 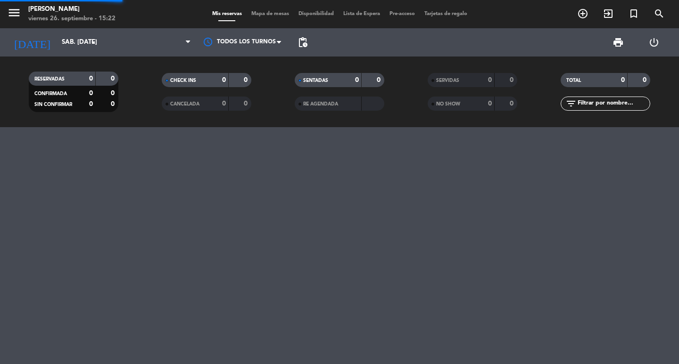 I want to click on i: filter_list, so click(x=571, y=104).